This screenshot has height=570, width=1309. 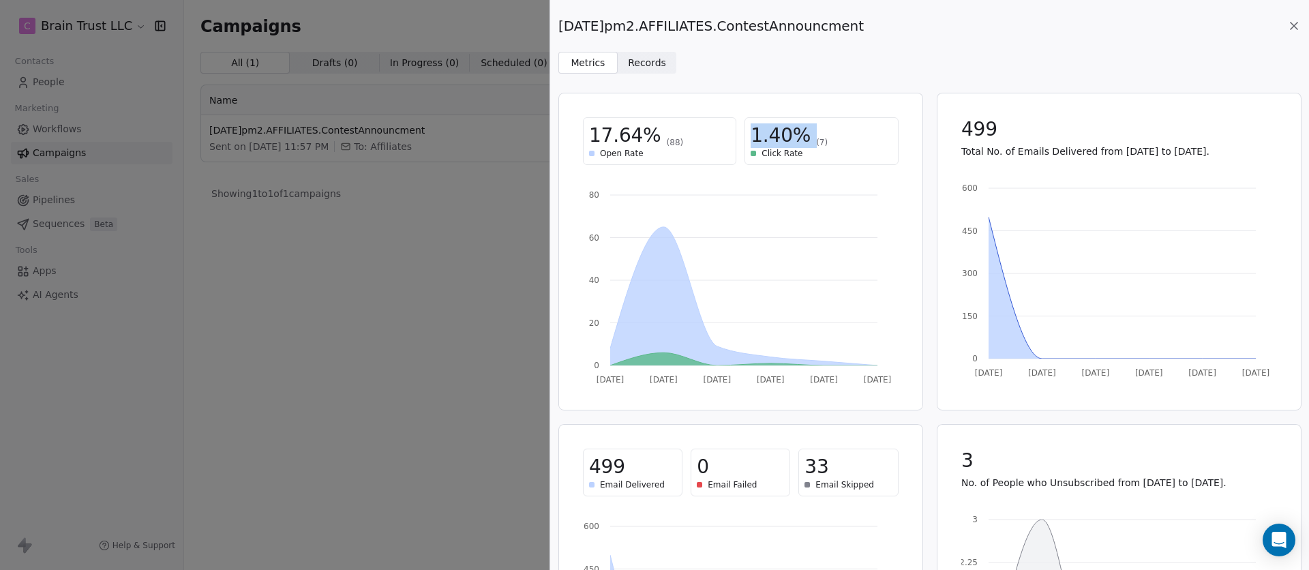 I want to click on span: 0, so click(x=703, y=467).